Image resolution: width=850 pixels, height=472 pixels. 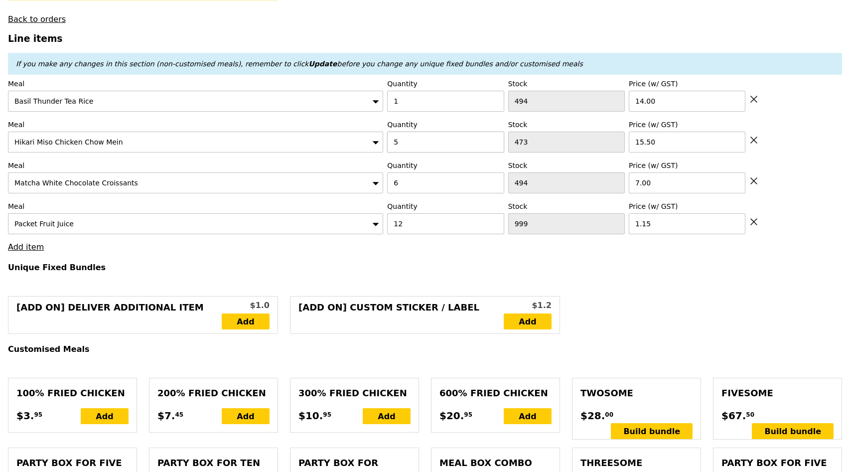 I want to click on span: $7., so click(x=166, y=416).